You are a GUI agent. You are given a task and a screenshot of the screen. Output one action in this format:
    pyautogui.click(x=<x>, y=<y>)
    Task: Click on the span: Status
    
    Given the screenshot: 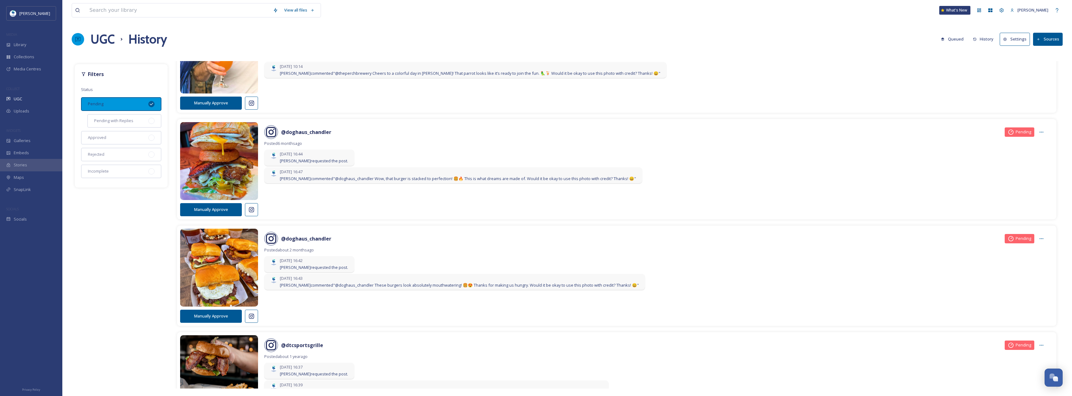 What is the action you would take?
    pyautogui.click(x=87, y=89)
    